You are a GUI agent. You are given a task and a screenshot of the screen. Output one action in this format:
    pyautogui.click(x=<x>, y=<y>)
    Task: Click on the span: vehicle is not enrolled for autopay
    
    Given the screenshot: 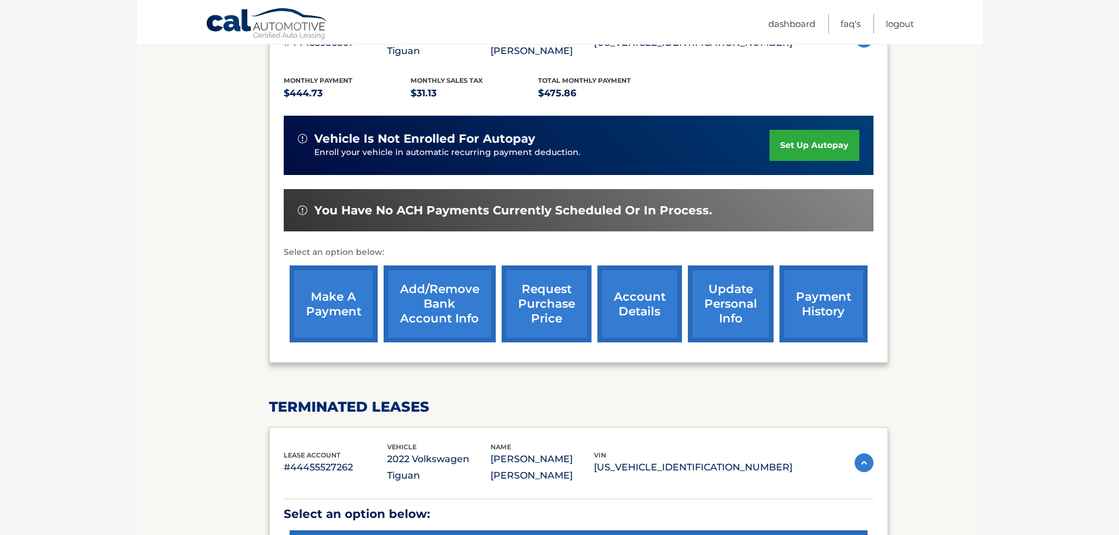 What is the action you would take?
    pyautogui.click(x=425, y=139)
    